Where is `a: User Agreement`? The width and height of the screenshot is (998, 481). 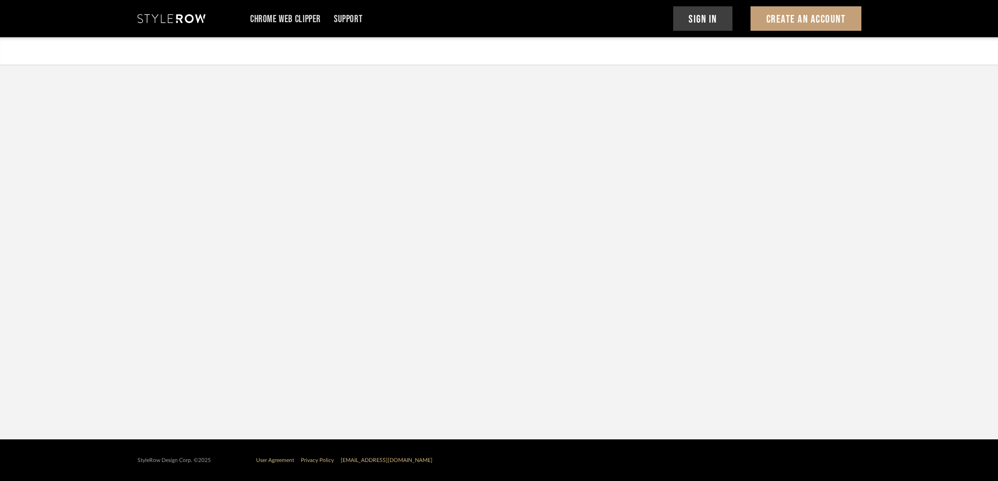 a: User Agreement is located at coordinates (275, 460).